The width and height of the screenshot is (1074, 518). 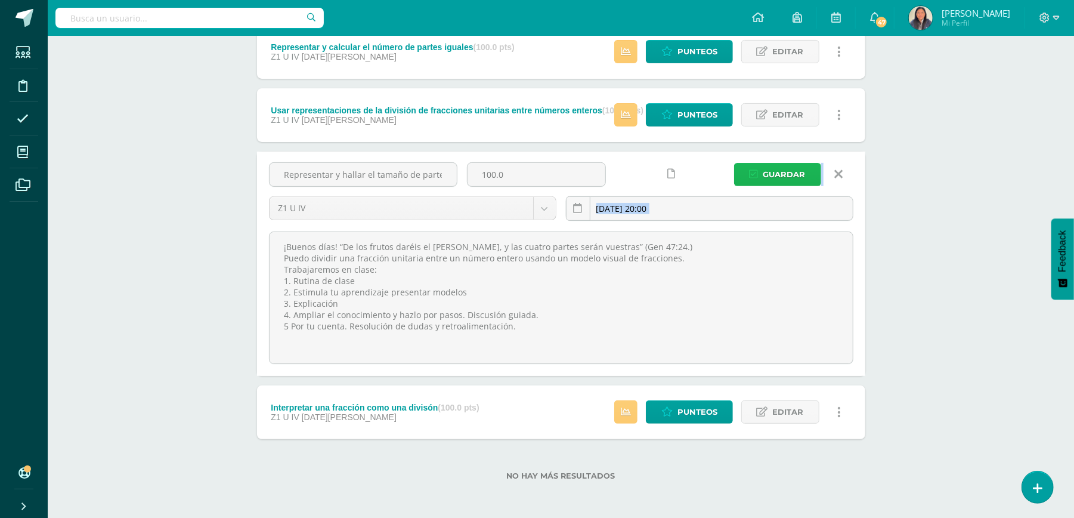 I want to click on input: Busca un usuario..., so click(x=190, y=18).